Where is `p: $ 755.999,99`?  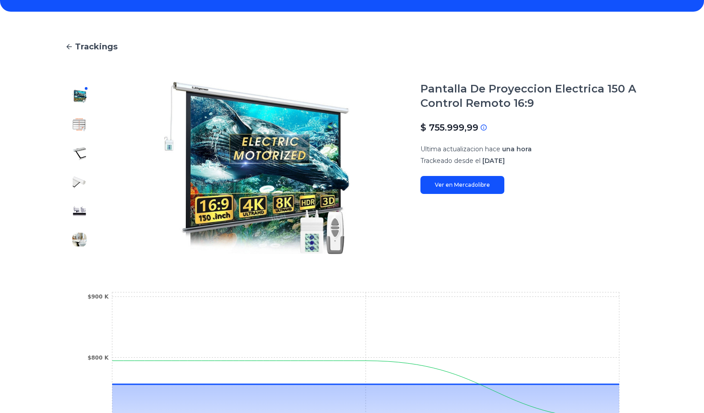 p: $ 755.999,99 is located at coordinates (449, 127).